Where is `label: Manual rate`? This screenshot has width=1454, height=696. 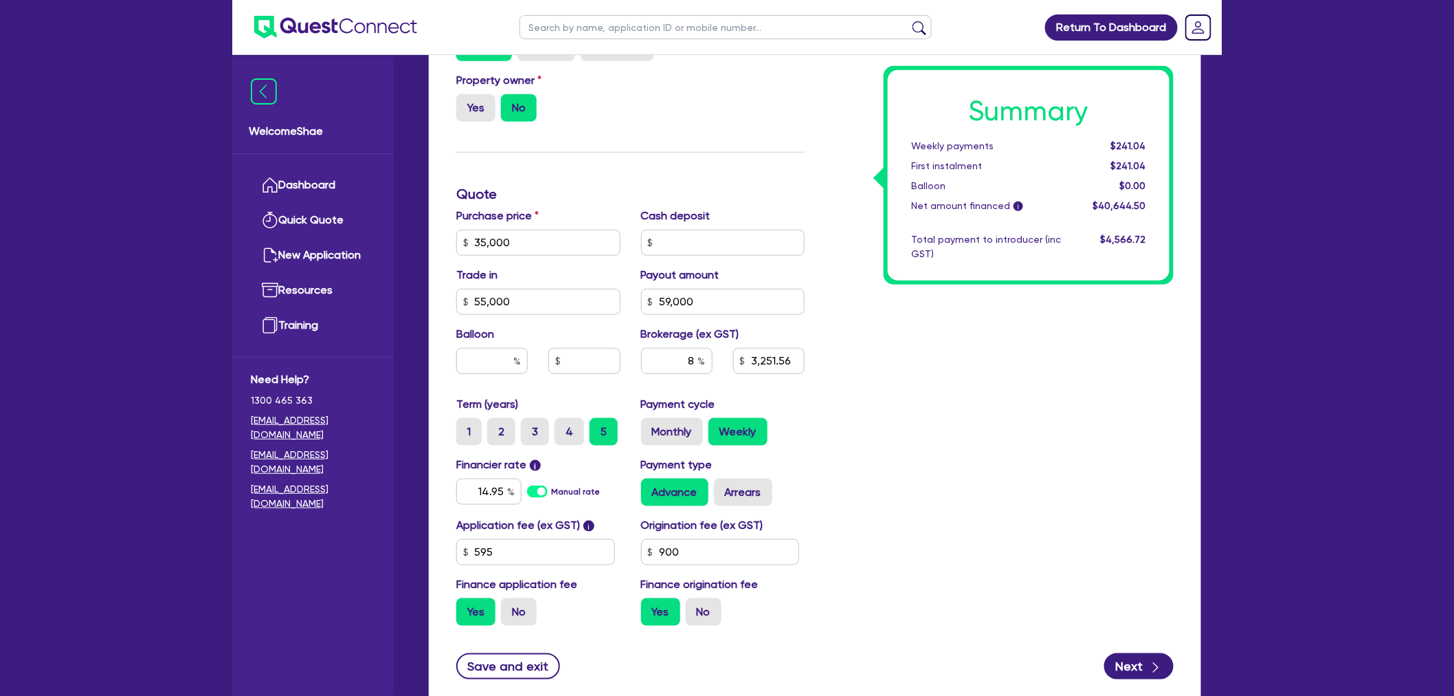 label: Manual rate is located at coordinates (576, 491).